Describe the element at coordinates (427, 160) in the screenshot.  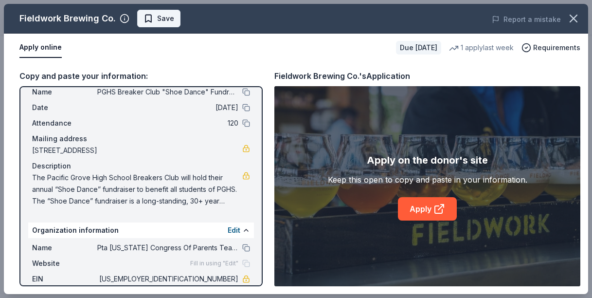
I see `div: Apply on the donor's site` at that location.